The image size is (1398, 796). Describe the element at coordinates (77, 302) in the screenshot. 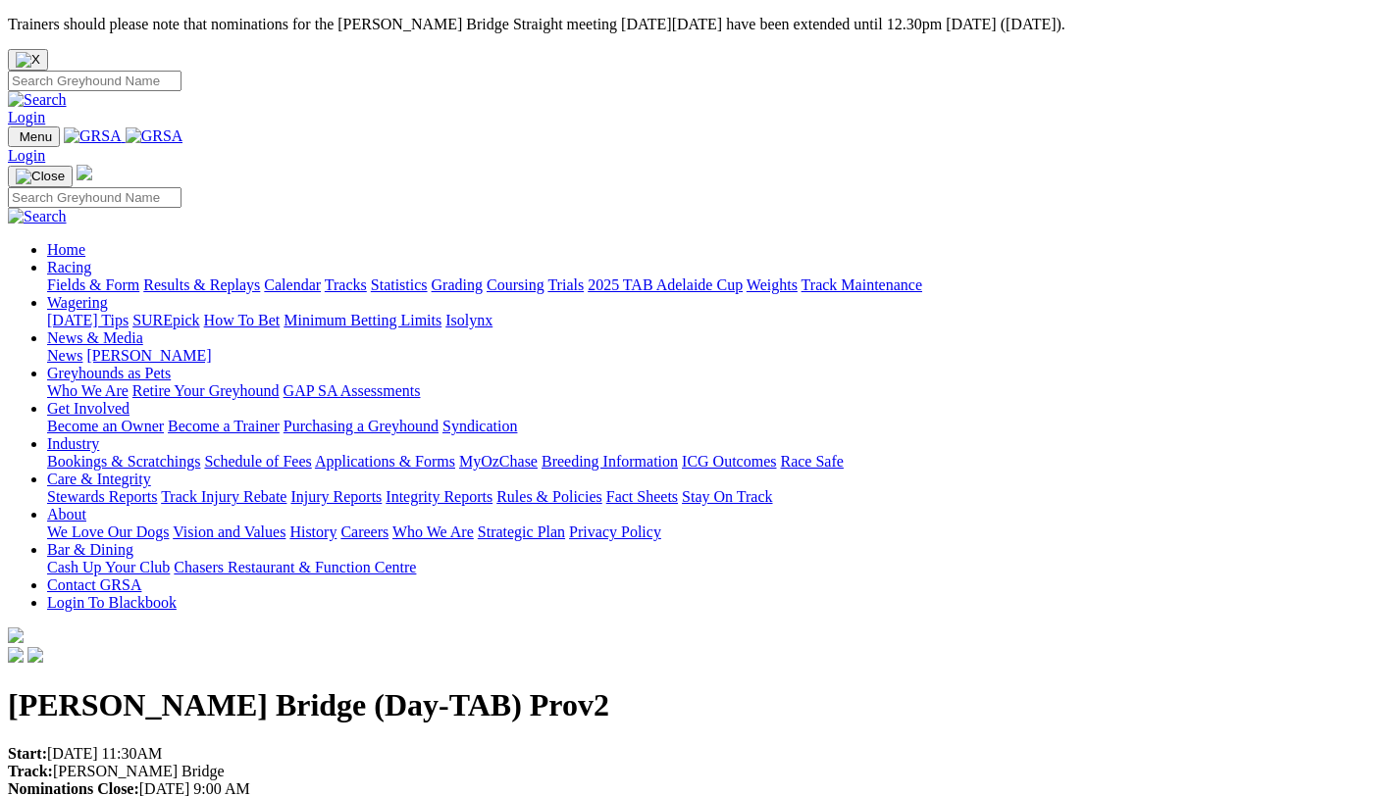

I see `a: Wagering` at that location.